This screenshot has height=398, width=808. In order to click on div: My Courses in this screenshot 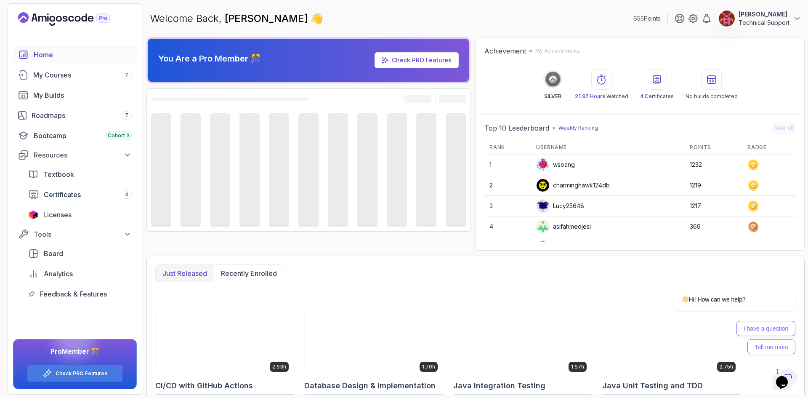, I will do `click(82, 75)`.